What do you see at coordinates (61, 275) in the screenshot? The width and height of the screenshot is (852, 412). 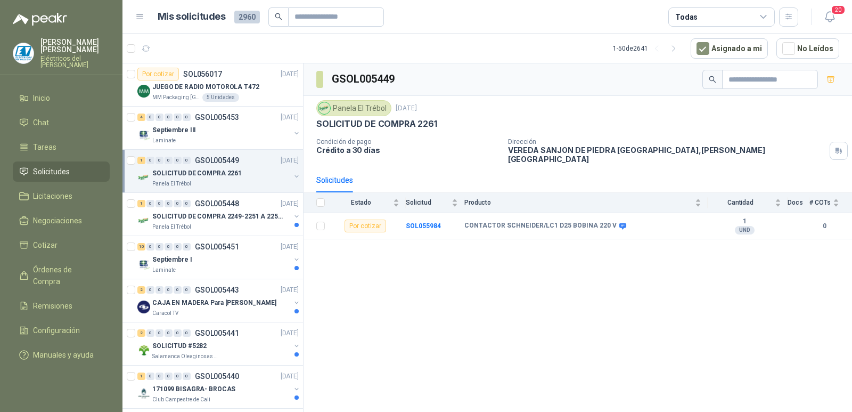 I see `a: Órdenes de Compra` at bounding box center [61, 275].